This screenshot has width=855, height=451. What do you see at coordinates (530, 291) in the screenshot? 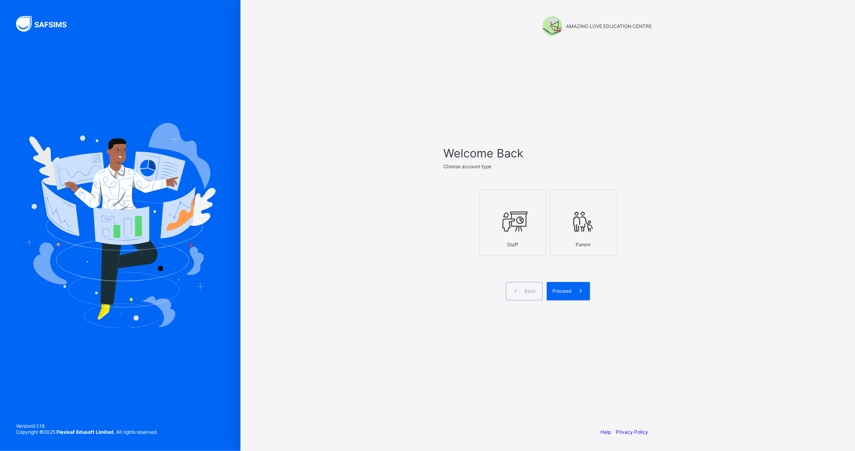
I see `span: Back` at bounding box center [530, 291].